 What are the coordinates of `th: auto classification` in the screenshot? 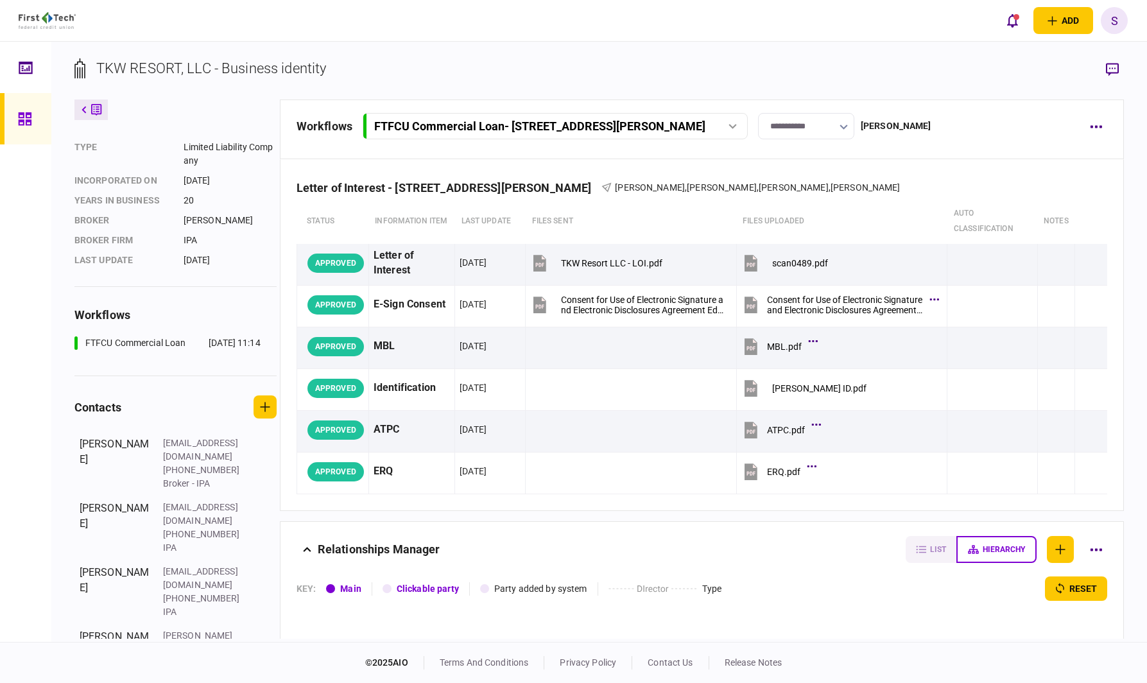 It's located at (993, 221).